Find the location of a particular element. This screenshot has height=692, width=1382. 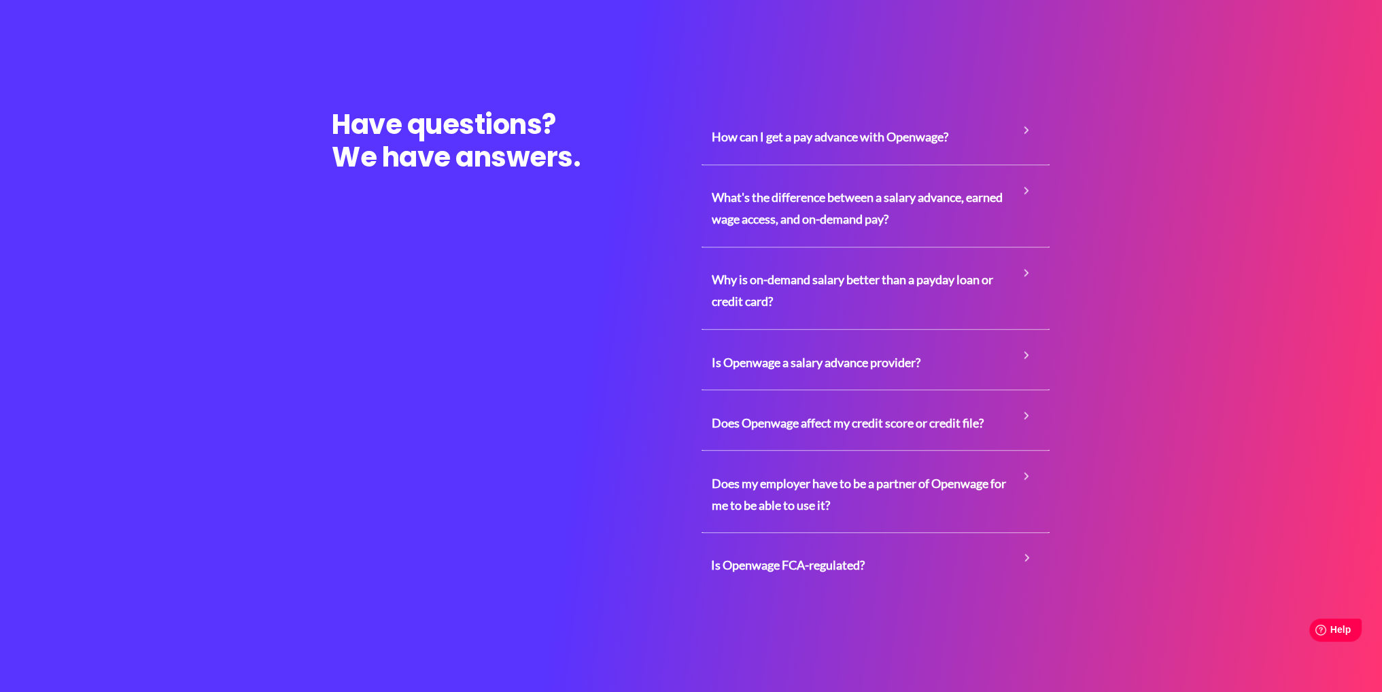

span: Is Openwage FCA-regulated? is located at coordinates (876, 564).